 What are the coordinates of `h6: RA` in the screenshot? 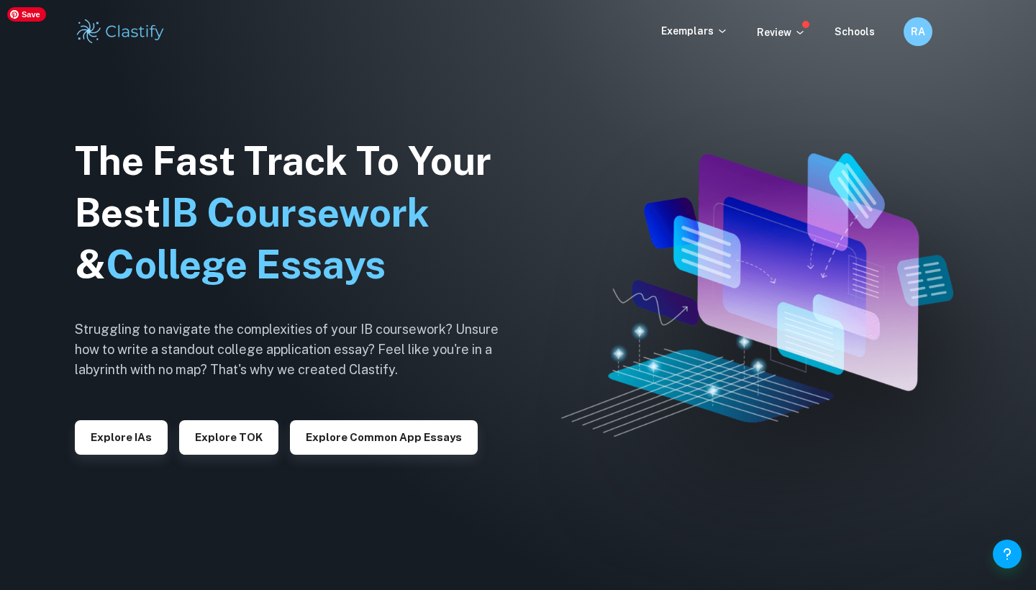 It's located at (918, 32).